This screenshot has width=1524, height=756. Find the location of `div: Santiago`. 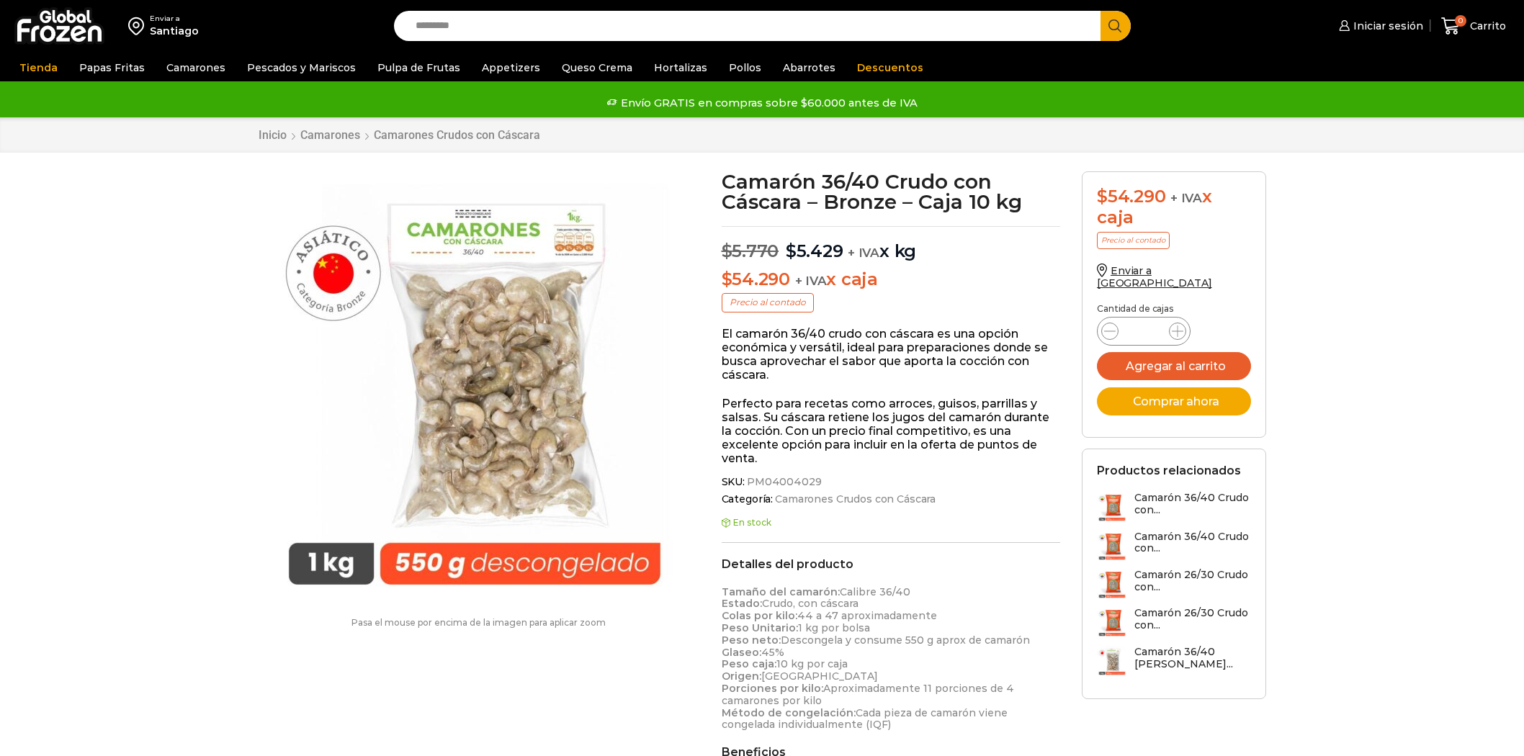

div: Santiago is located at coordinates (174, 31).